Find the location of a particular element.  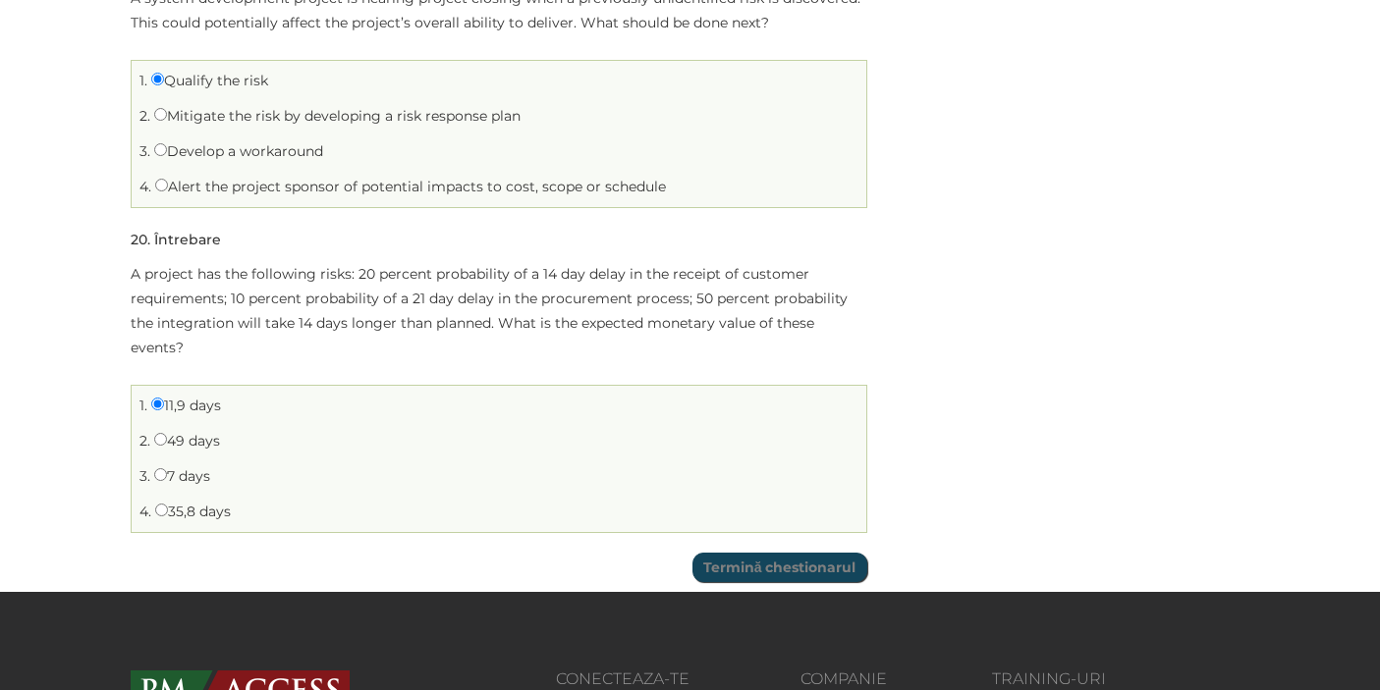

input: 49 days is located at coordinates (160, 439).